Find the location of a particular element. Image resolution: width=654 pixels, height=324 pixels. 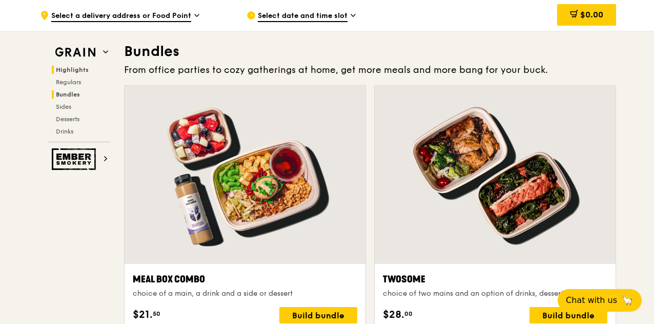

span: Desserts is located at coordinates (68, 119).